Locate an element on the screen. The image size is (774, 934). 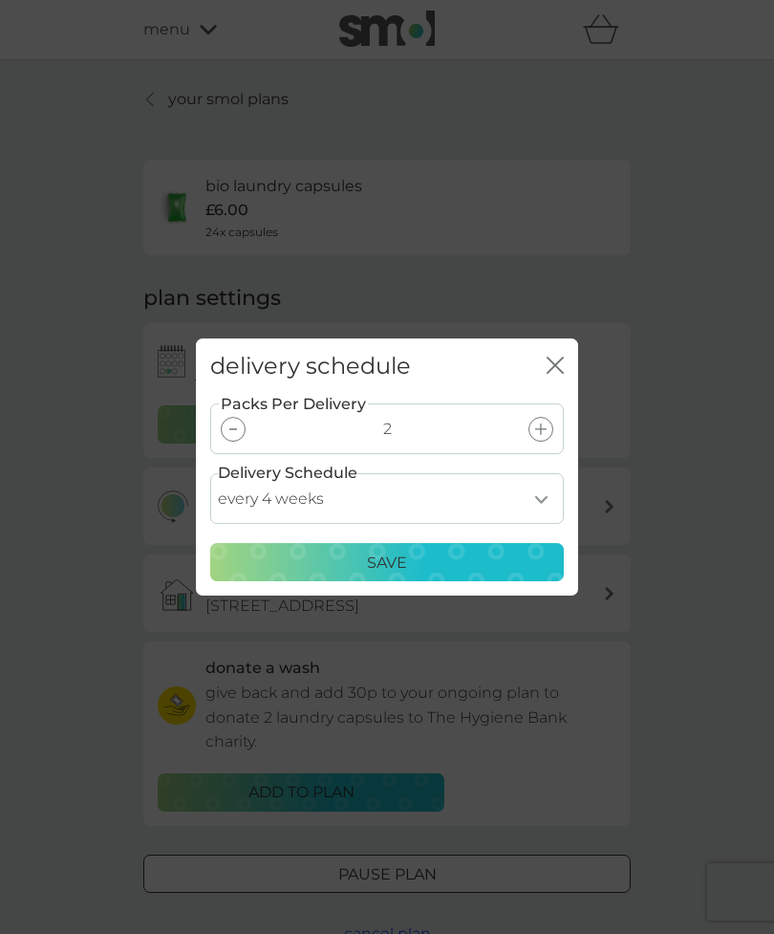
h2: delivery schedule is located at coordinates (311, 366).